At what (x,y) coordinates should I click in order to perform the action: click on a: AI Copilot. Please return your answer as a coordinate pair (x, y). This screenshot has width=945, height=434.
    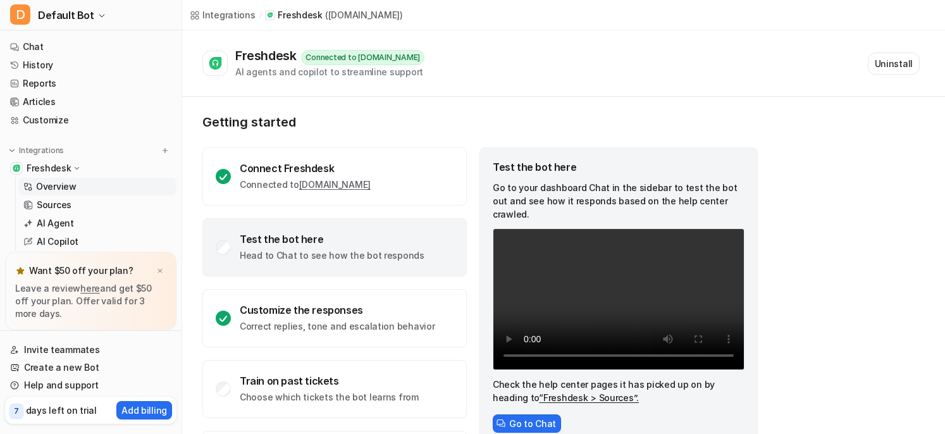
    Looking at the image, I should click on (97, 242).